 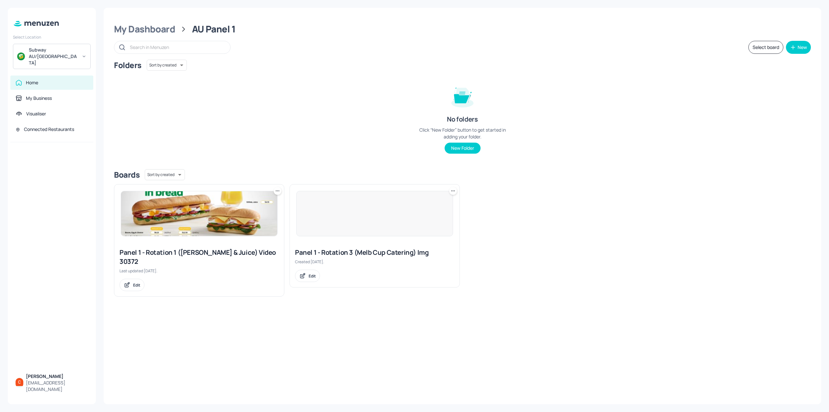 I want to click on button: New, so click(x=799, y=47).